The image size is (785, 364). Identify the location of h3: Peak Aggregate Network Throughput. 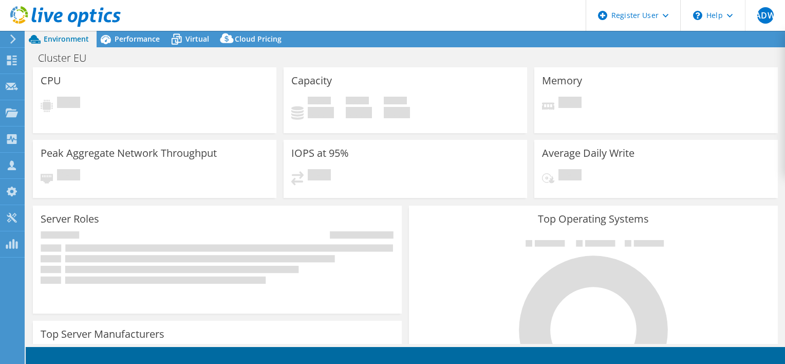
(128, 153).